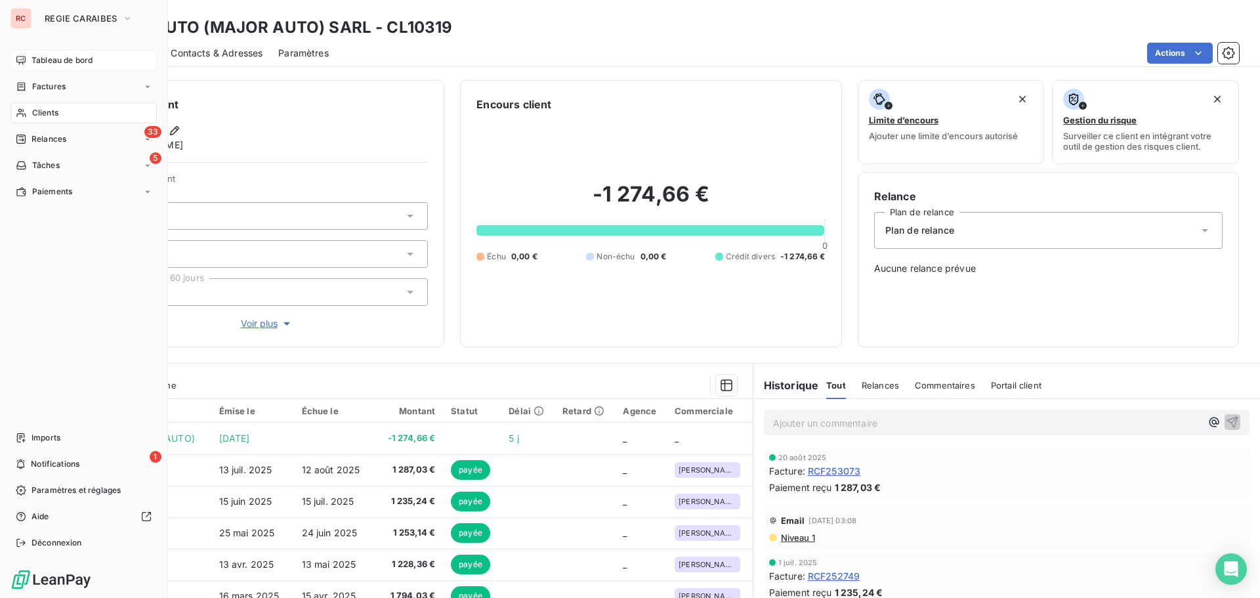 Image resolution: width=1260 pixels, height=598 pixels. Describe the element at coordinates (514, 104) in the screenshot. I see `h6: Encours client` at that location.